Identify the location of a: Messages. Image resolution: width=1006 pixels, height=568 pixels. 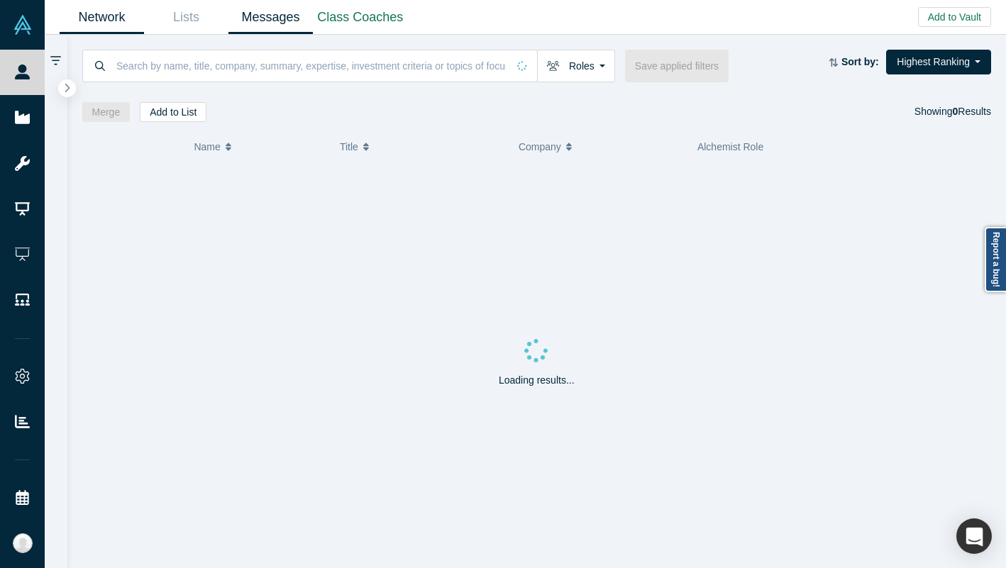
(270, 17).